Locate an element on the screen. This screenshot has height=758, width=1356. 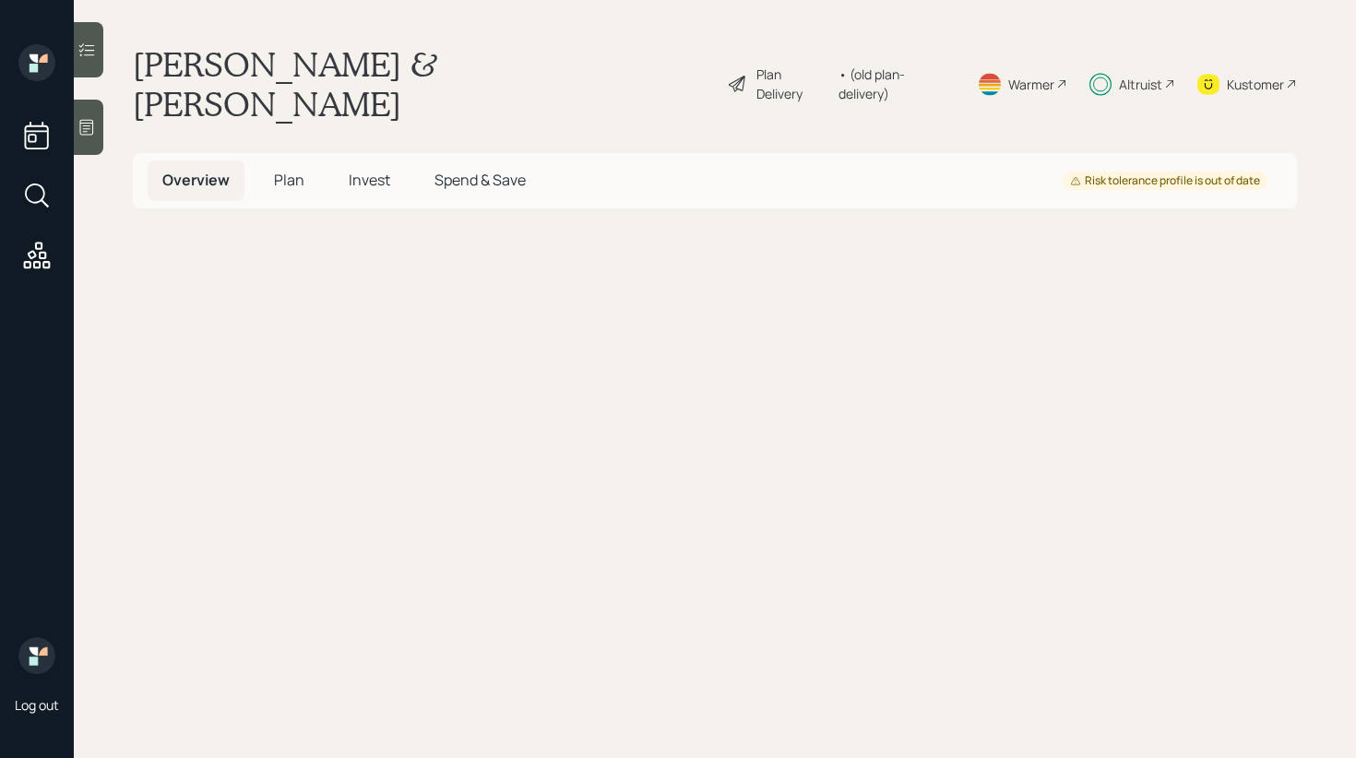
div: Altruist is located at coordinates (1140, 84).